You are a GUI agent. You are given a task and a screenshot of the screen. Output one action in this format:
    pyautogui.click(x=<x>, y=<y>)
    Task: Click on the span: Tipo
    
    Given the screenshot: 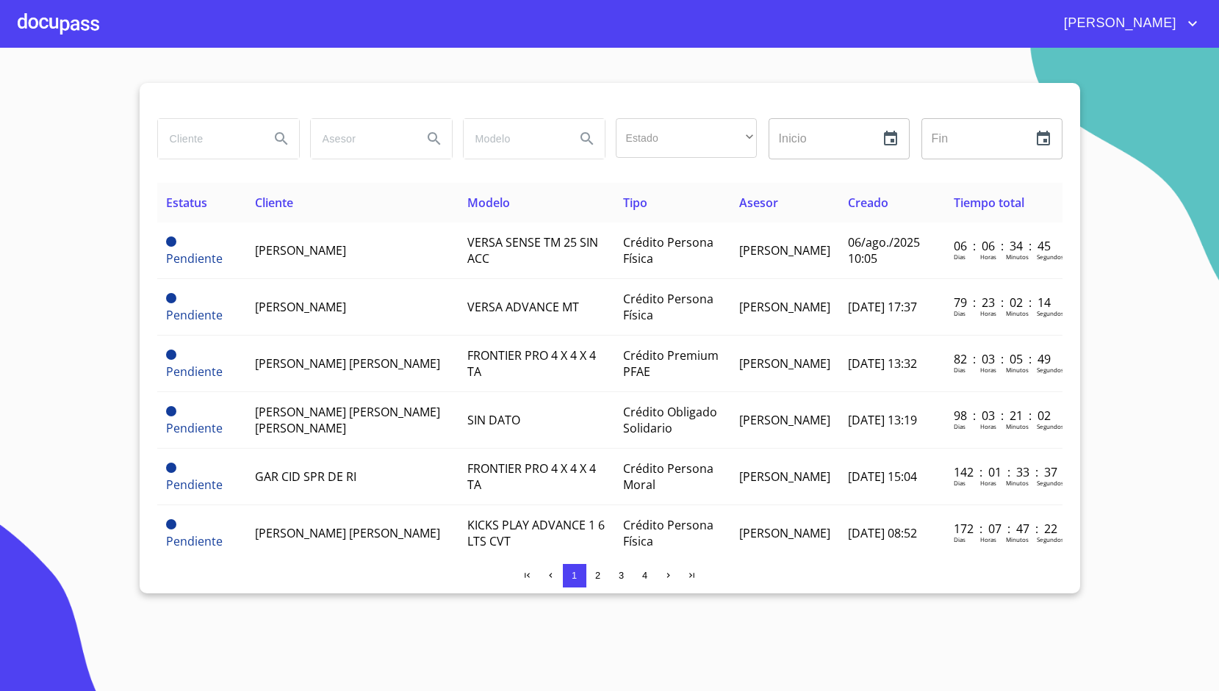 What is the action you would take?
    pyautogui.click(x=635, y=203)
    